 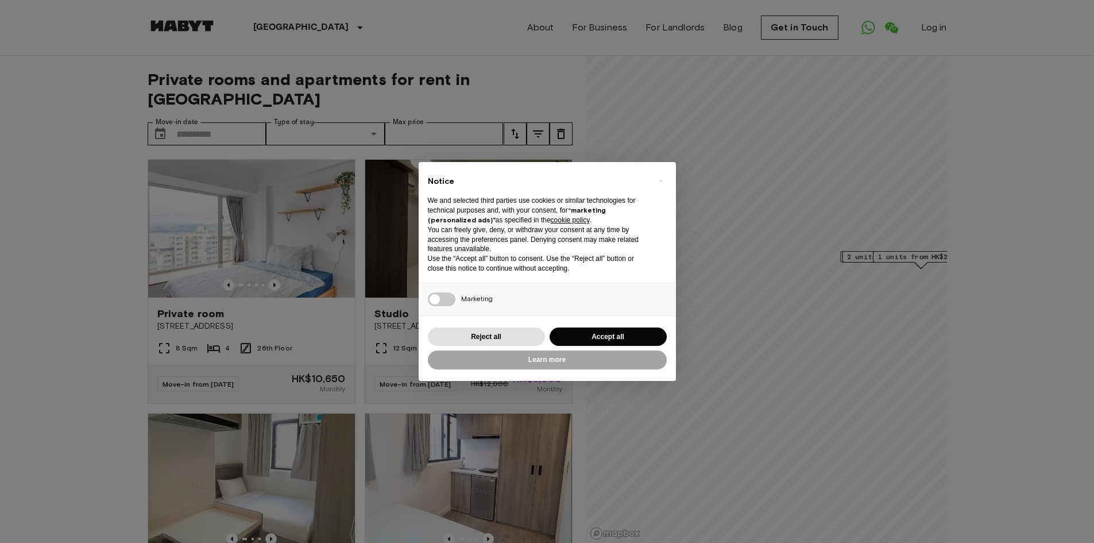 I want to click on a: cookie policy, so click(x=570, y=220).